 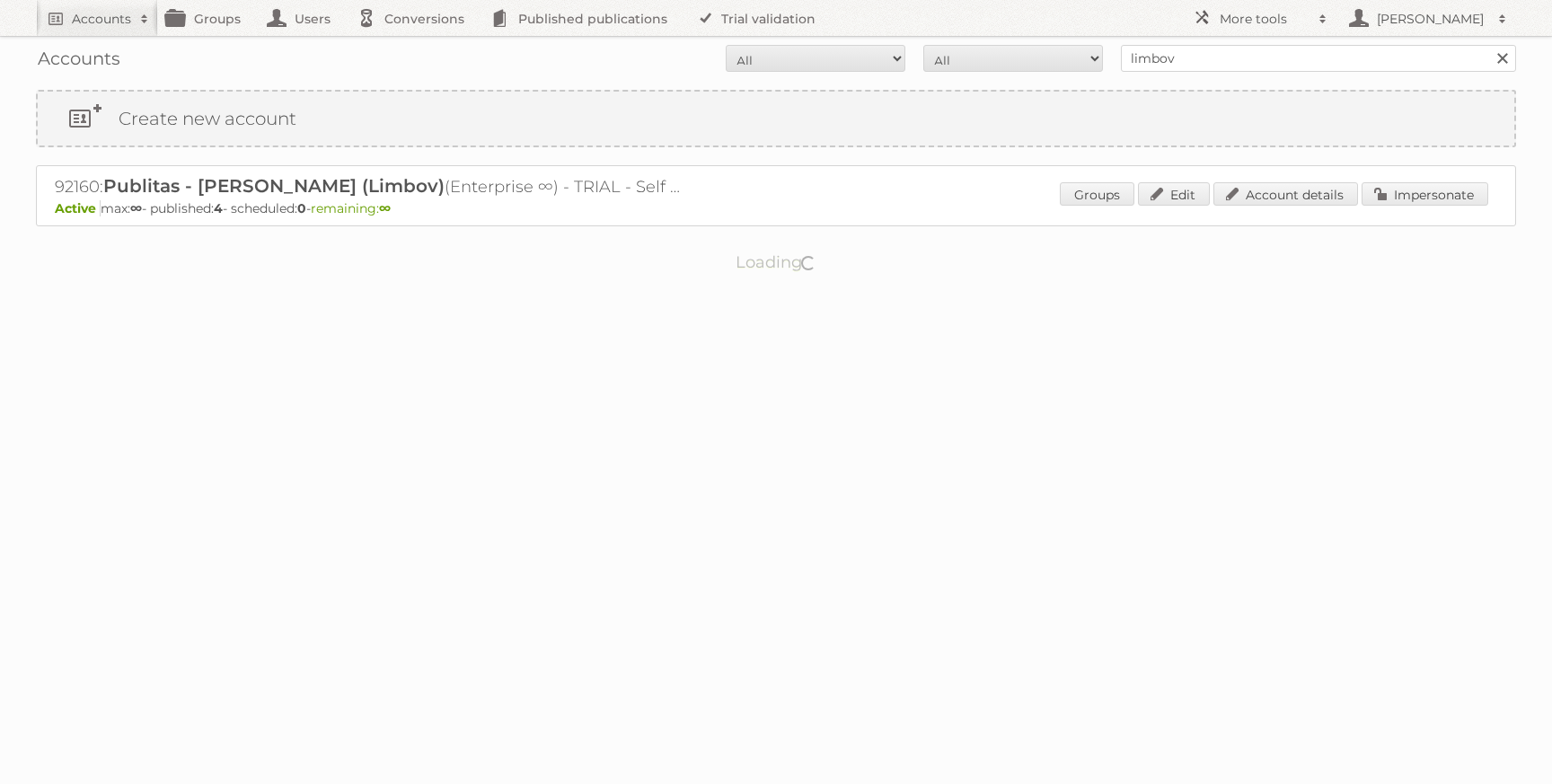 I want to click on p: Loading, so click(x=776, y=262).